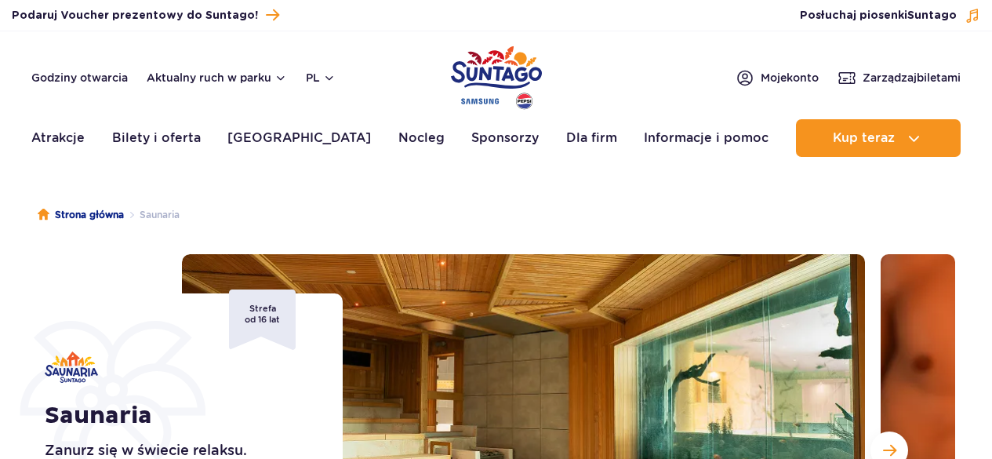 The height and width of the screenshot is (459, 992). What do you see at coordinates (421, 138) in the screenshot?
I see `a: Nocleg` at bounding box center [421, 138].